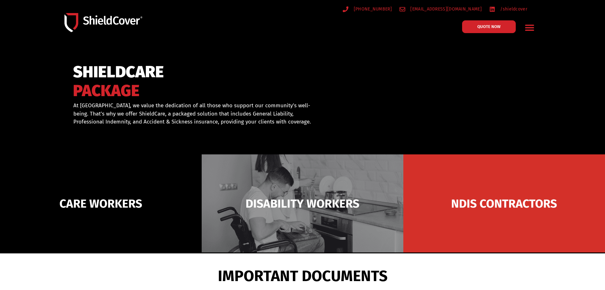 The width and height of the screenshot is (605, 290). I want to click on img: Shield-Cover-Underwriting-Australia-logo-full, so click(103, 23).